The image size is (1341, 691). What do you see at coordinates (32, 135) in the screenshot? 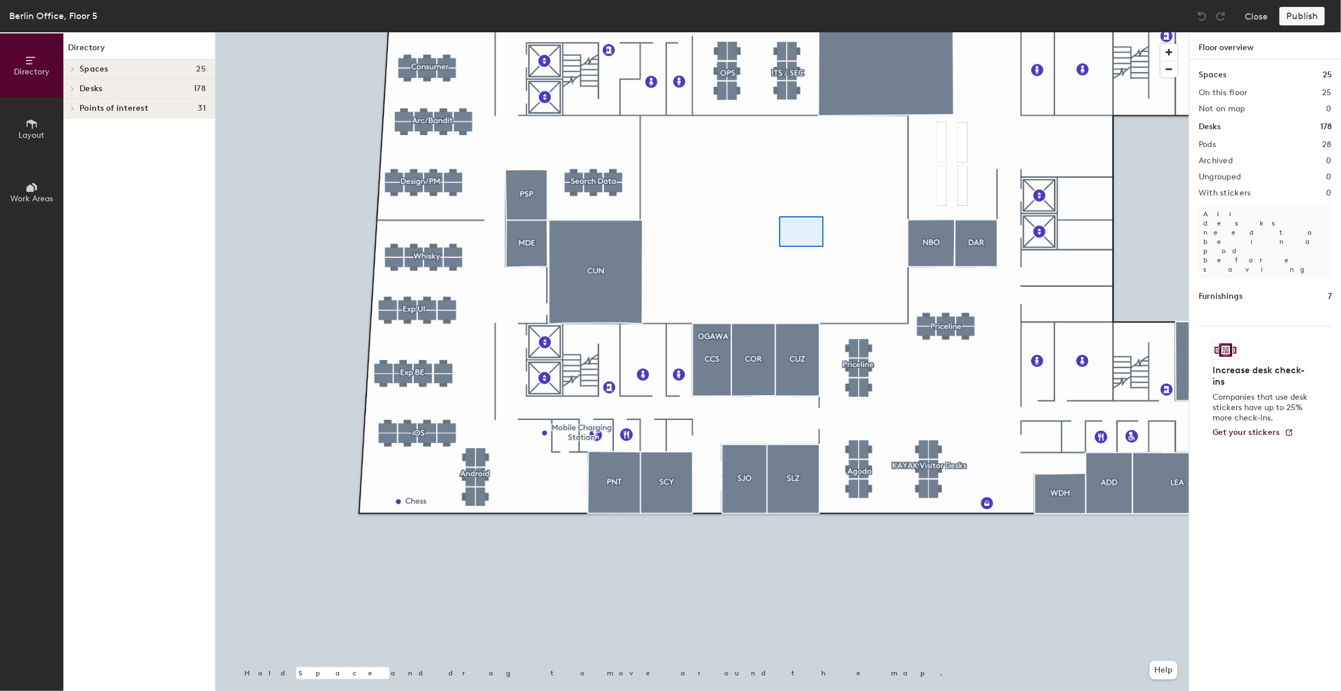
I see `span: Layout` at bounding box center [32, 135].